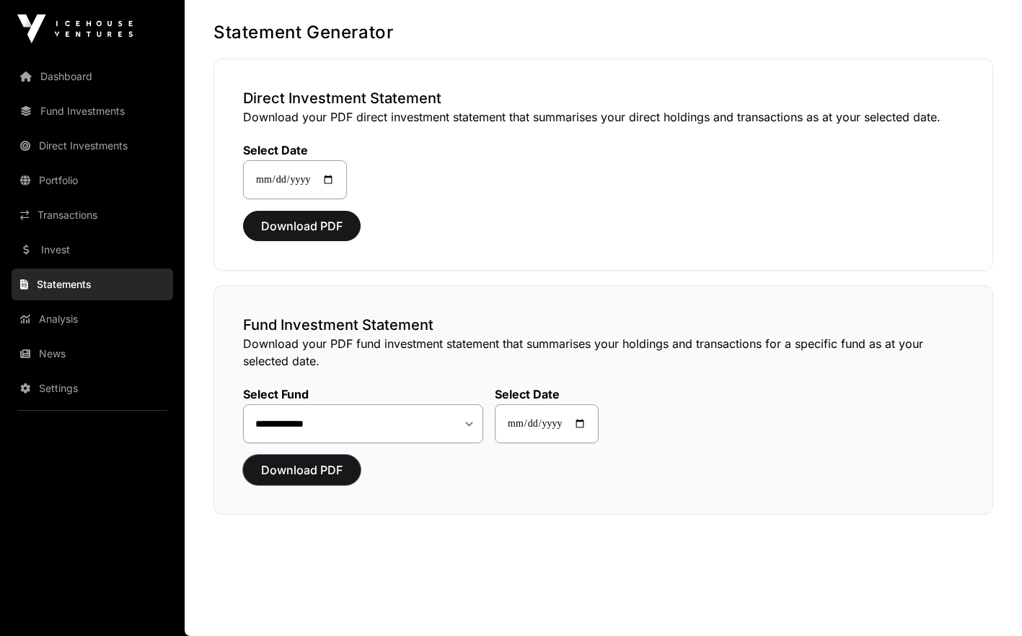 Image resolution: width=1022 pixels, height=636 pixels. I want to click on a: Dashboard, so click(92, 76).